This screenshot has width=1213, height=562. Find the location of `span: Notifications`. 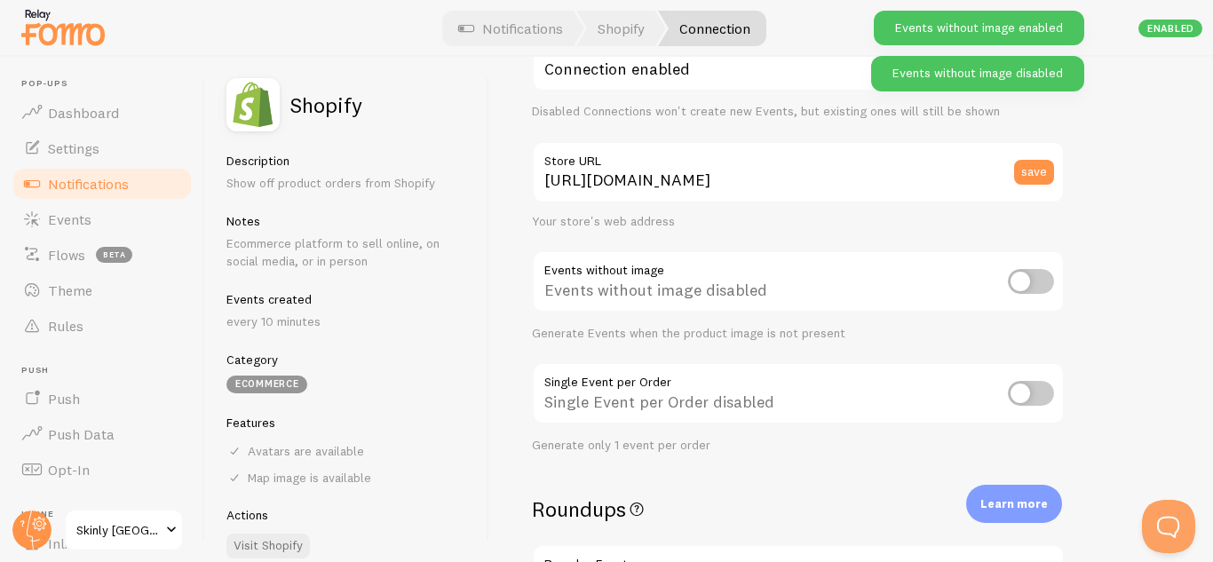

span: Notifications is located at coordinates (88, 184).